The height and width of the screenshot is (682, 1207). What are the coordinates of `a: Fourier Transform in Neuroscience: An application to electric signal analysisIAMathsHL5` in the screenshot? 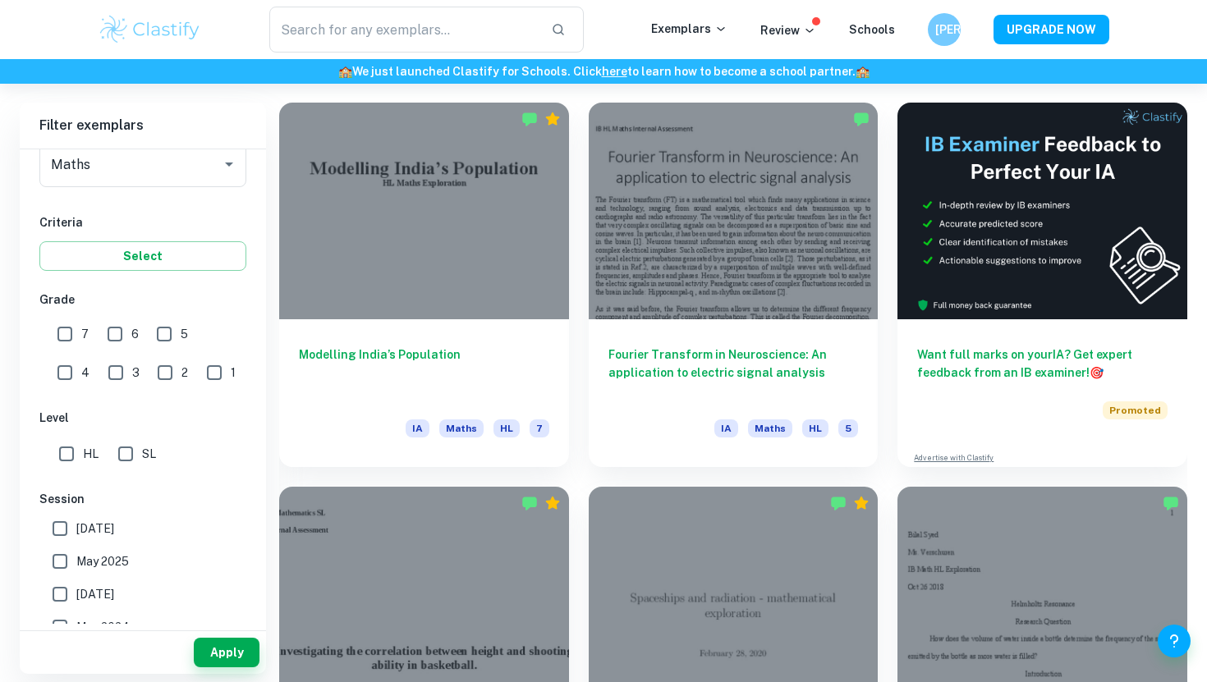 It's located at (733, 285).